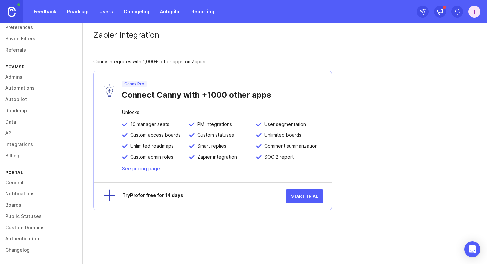  I want to click on button: T, so click(474, 12).